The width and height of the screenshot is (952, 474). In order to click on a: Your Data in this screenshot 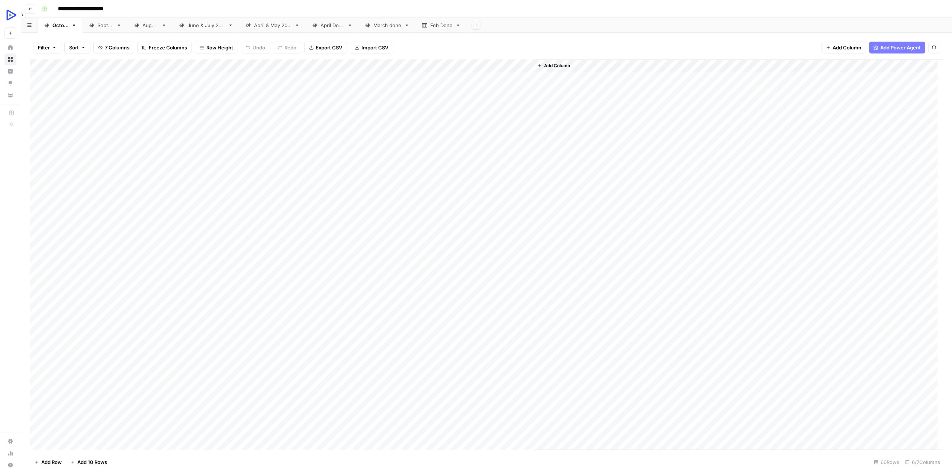, I will do `click(10, 95)`.